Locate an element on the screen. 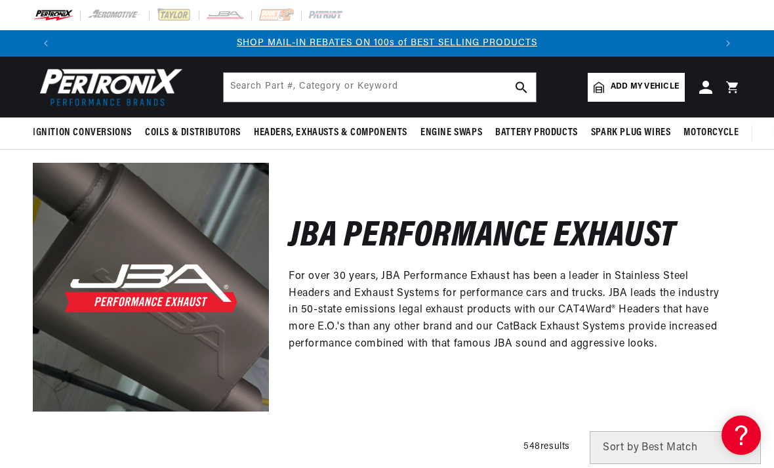  span: Spark Plug Wires is located at coordinates (631, 133).